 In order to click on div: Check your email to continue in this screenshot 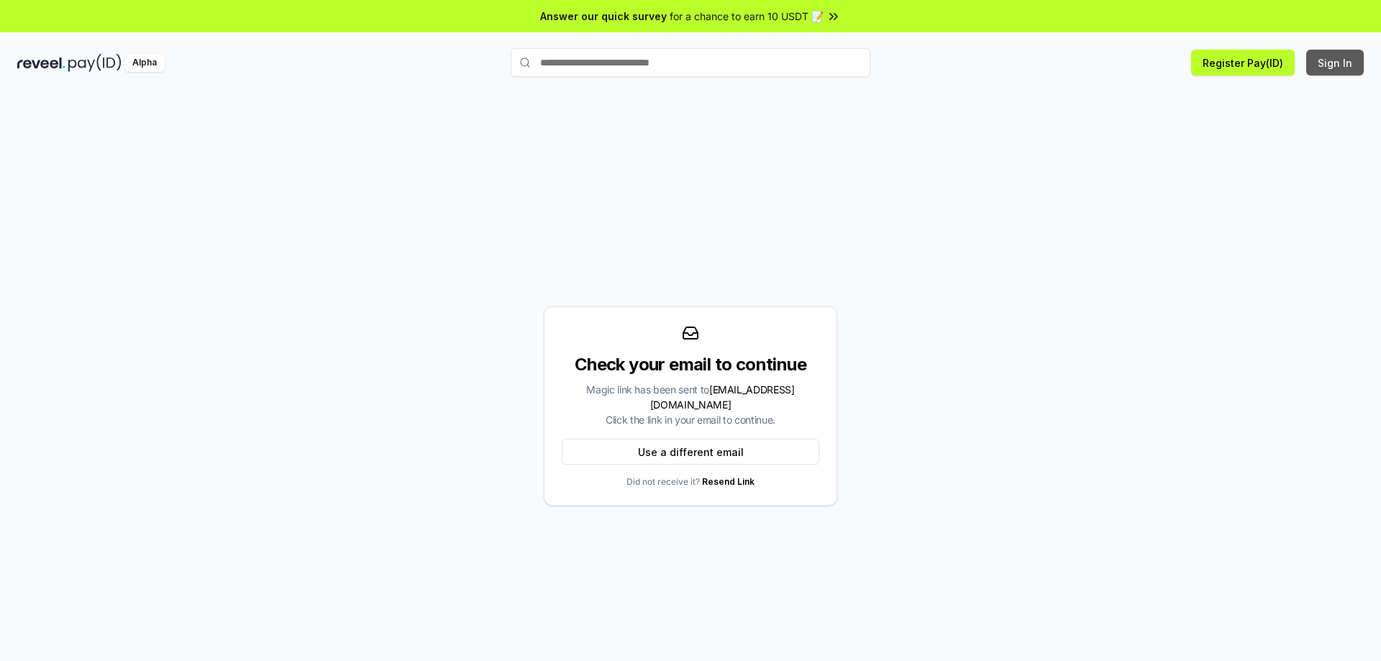, I will do `click(691, 365)`.